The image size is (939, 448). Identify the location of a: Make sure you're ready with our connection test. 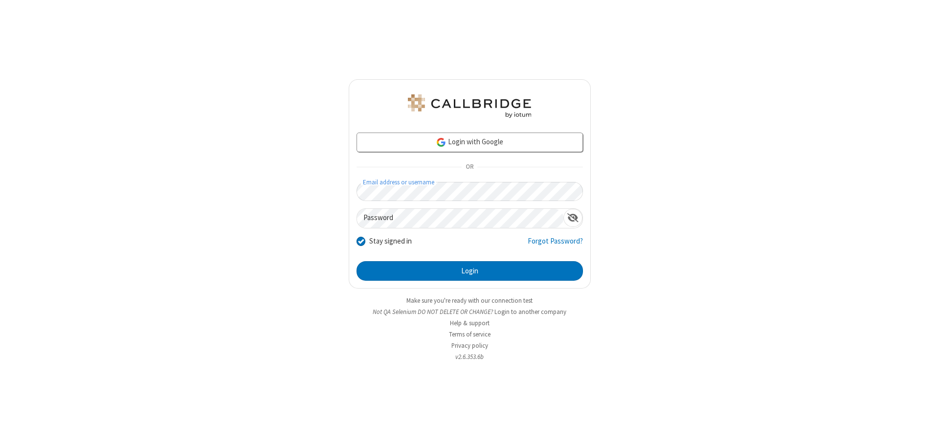
(469, 300).